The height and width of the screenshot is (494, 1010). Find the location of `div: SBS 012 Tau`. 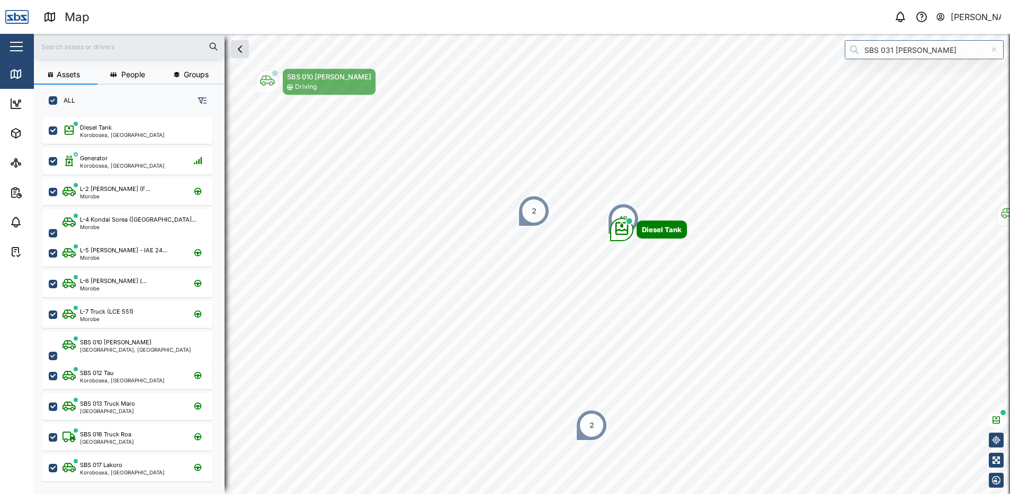

div: SBS 012 Tau is located at coordinates (97, 373).